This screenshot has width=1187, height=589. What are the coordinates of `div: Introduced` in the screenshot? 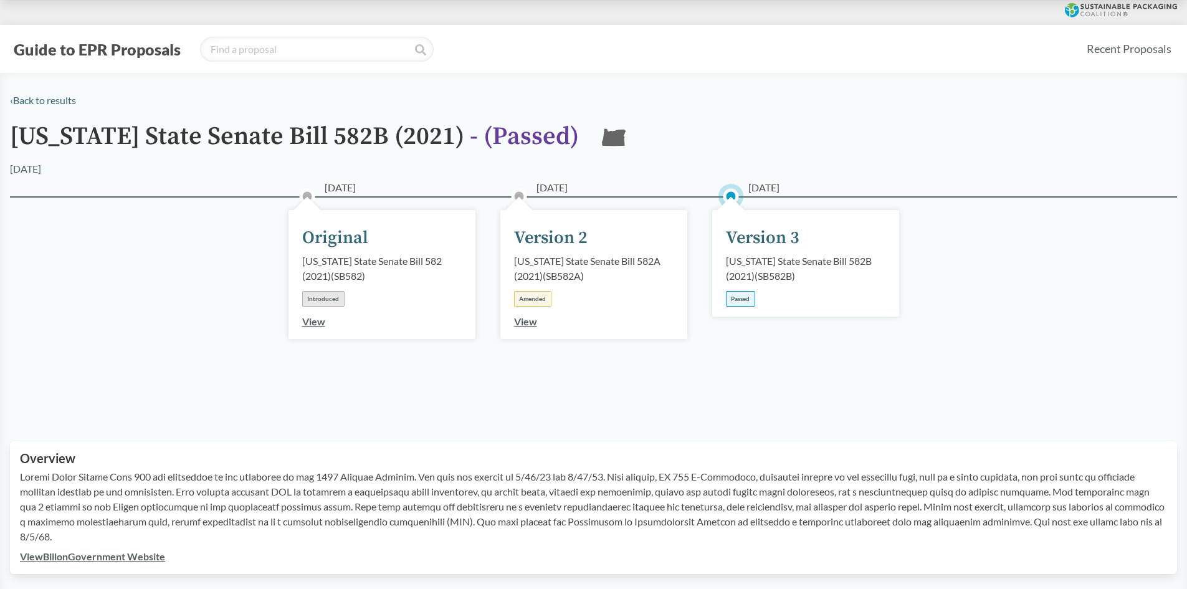 It's located at (323, 298).